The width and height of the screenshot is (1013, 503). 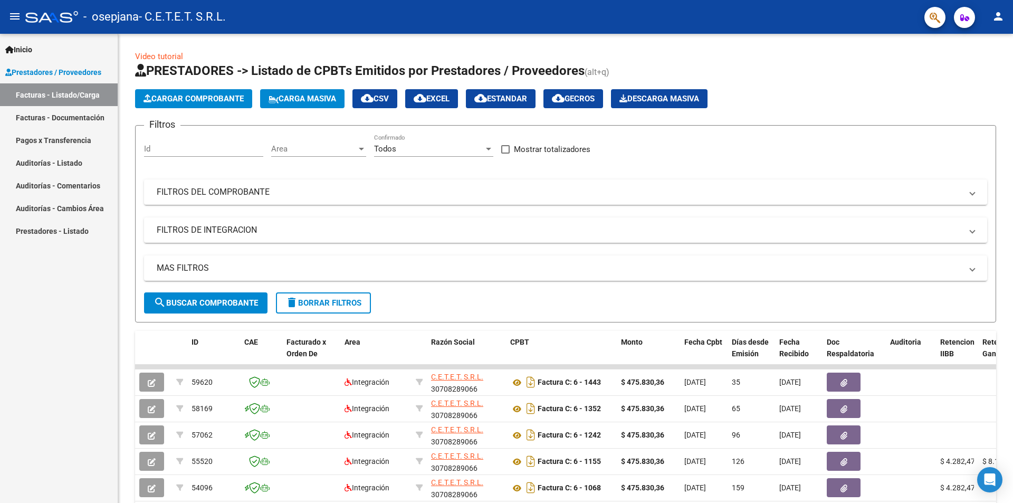 I want to click on datatable-header-cell: Area, so click(x=376, y=354).